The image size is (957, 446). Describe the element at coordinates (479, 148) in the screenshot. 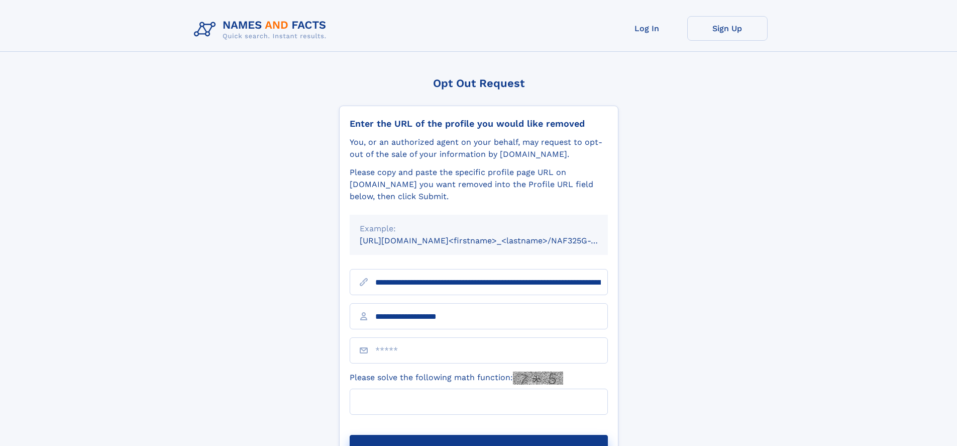

I see `div: You, or an authorized agent on your behalf, may request to opt-out of the sale of your informatio...` at that location.